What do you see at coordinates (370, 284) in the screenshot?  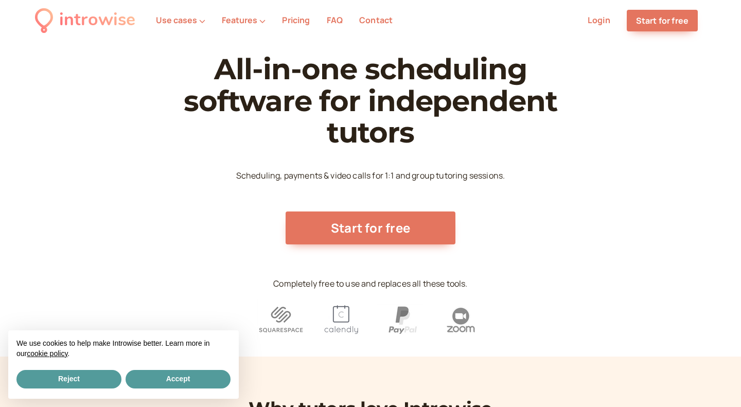 I see `p: Completely free to use and replaces all these tools.` at bounding box center [370, 284].